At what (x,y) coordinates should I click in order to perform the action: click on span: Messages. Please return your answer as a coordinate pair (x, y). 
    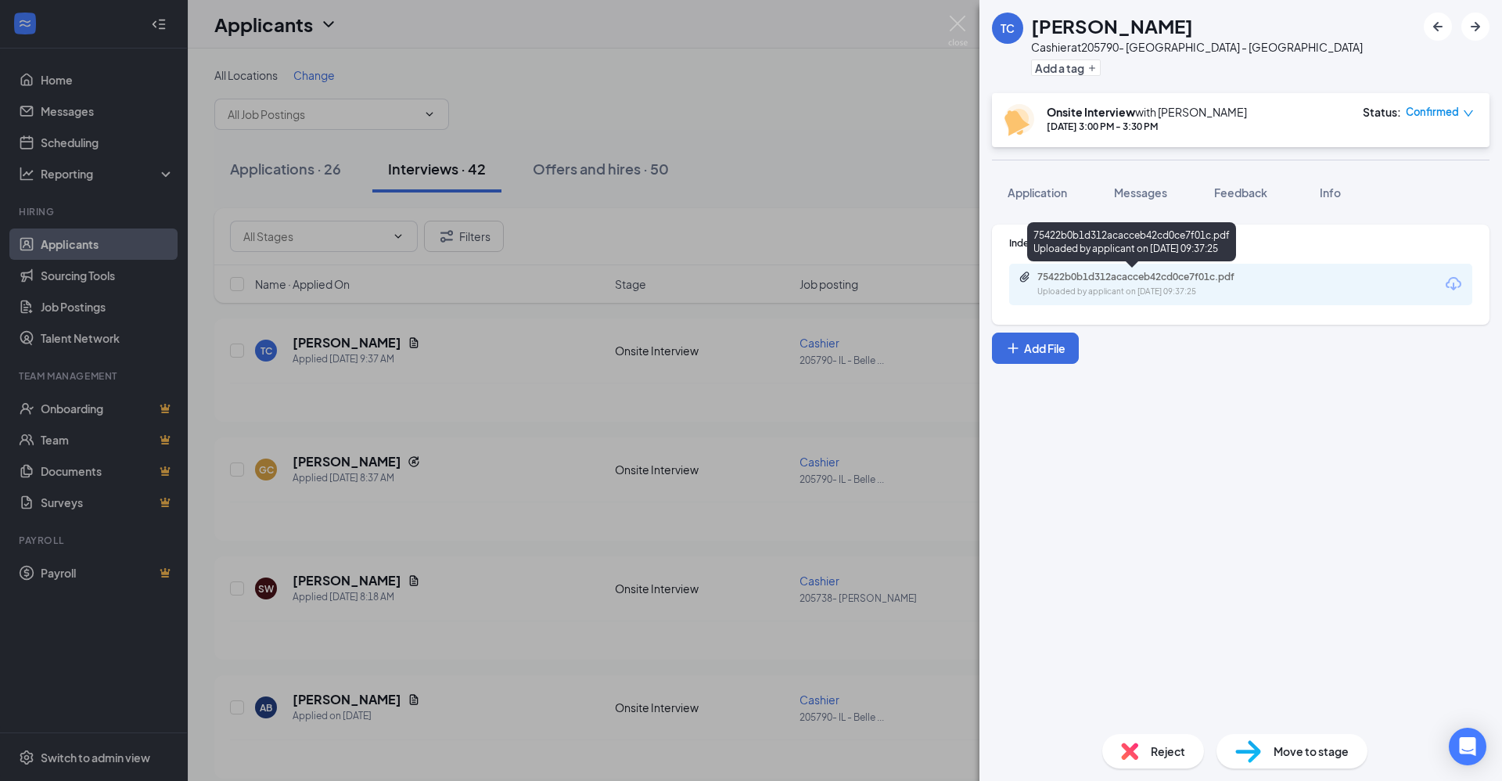
    Looking at the image, I should click on (1141, 193).